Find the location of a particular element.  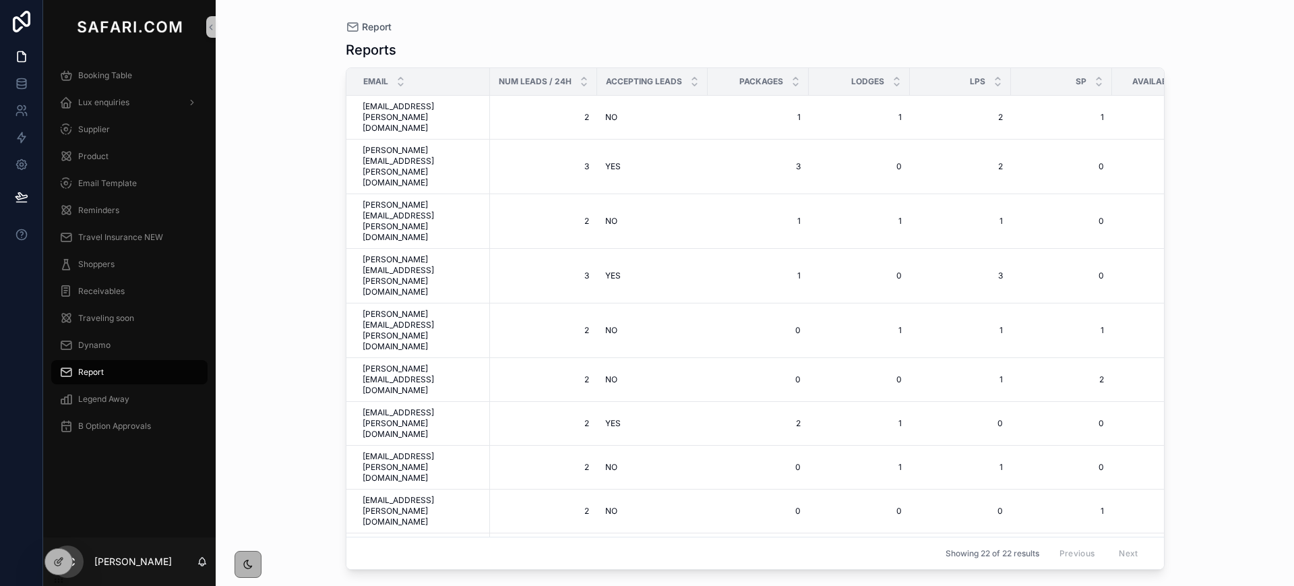

span: Lux enquiries is located at coordinates (104, 102).